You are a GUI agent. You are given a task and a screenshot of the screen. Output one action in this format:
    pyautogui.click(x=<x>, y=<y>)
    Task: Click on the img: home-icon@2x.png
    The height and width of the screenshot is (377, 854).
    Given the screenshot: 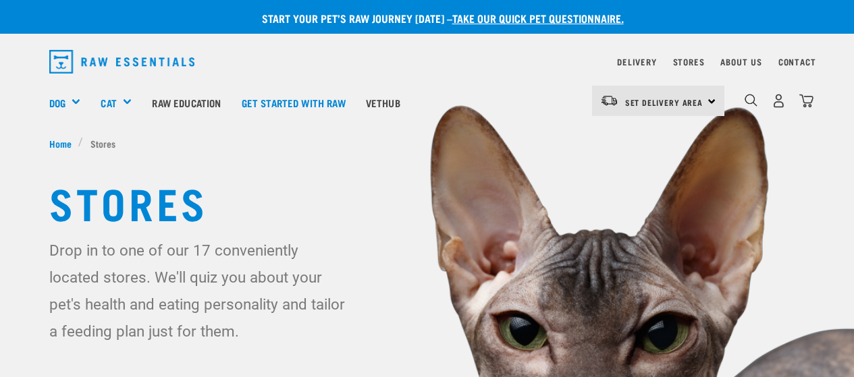 What is the action you would take?
    pyautogui.click(x=806, y=101)
    